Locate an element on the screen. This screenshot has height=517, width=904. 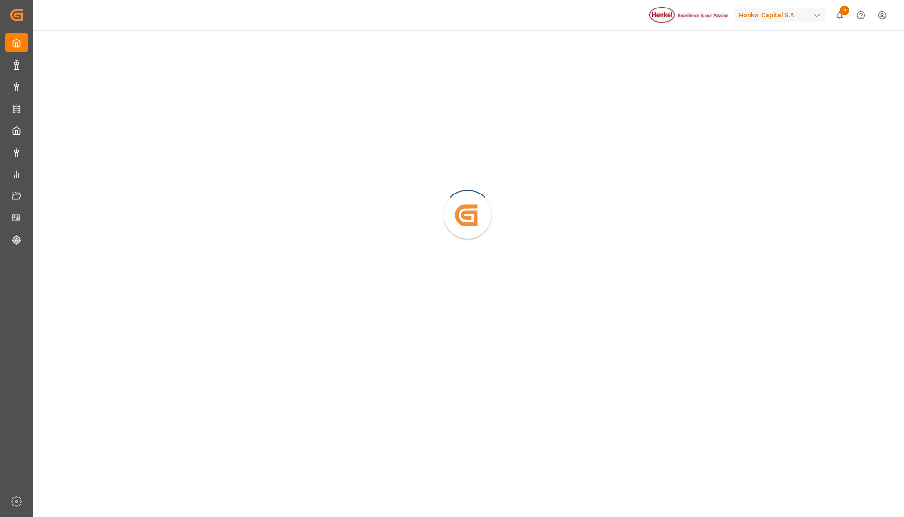
button: Henkel Capital S.A is located at coordinates (782, 15).